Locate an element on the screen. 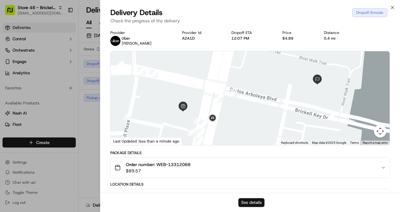 This screenshot has height=212, width=400. div: Package Details is located at coordinates (250, 153).